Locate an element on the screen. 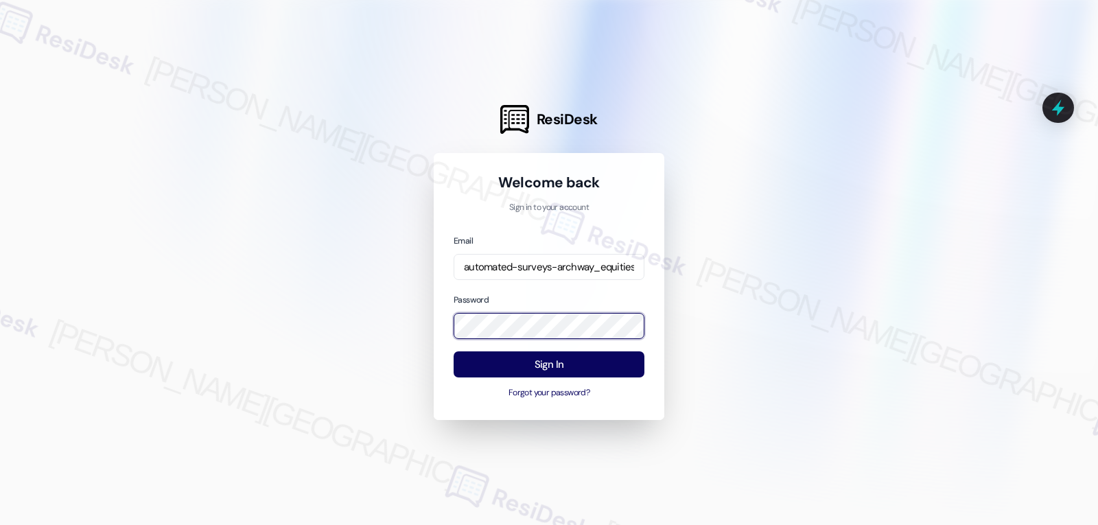 The image size is (1098, 525). label: Password is located at coordinates (471, 300).